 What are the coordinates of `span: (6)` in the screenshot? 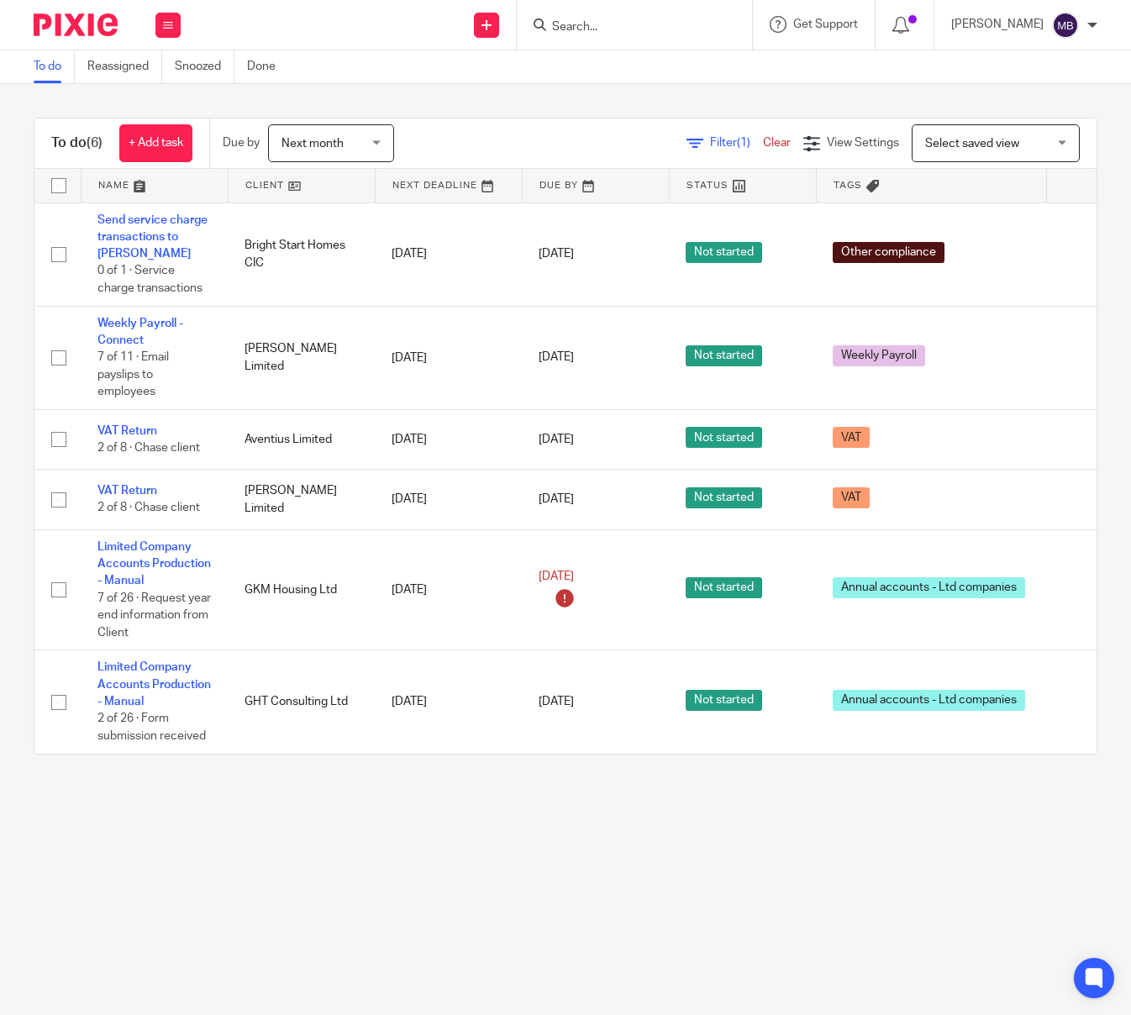 It's located at (94, 143).